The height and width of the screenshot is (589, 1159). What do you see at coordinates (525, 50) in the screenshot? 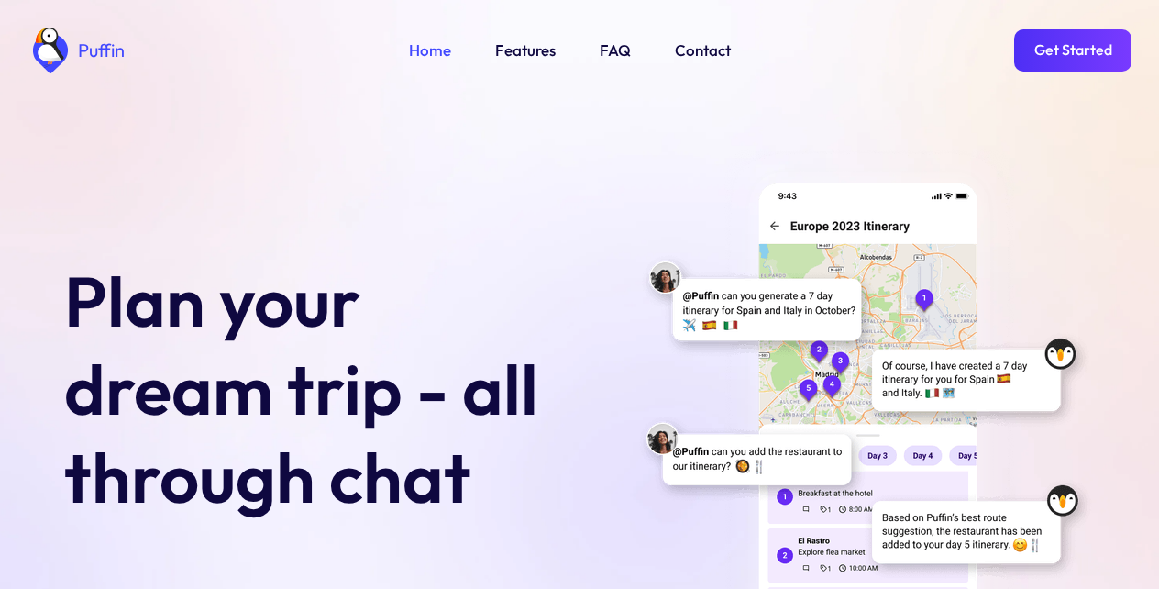
I see `a: Features` at bounding box center [525, 50].